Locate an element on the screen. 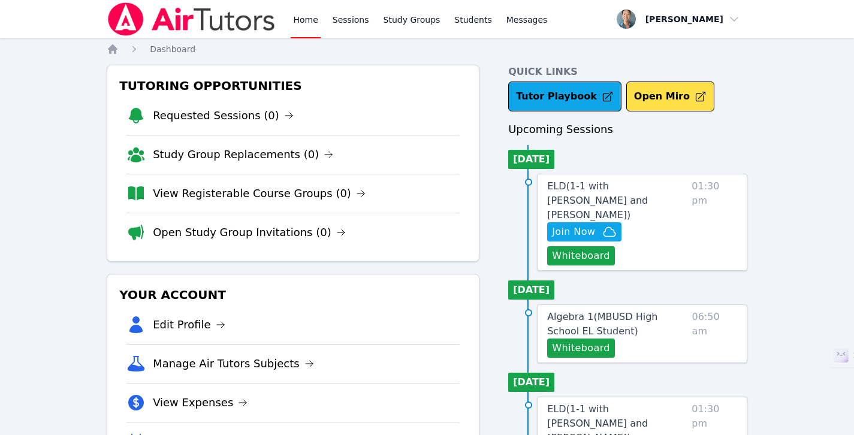  a: Requested Sessions (0) is located at coordinates (223, 116).